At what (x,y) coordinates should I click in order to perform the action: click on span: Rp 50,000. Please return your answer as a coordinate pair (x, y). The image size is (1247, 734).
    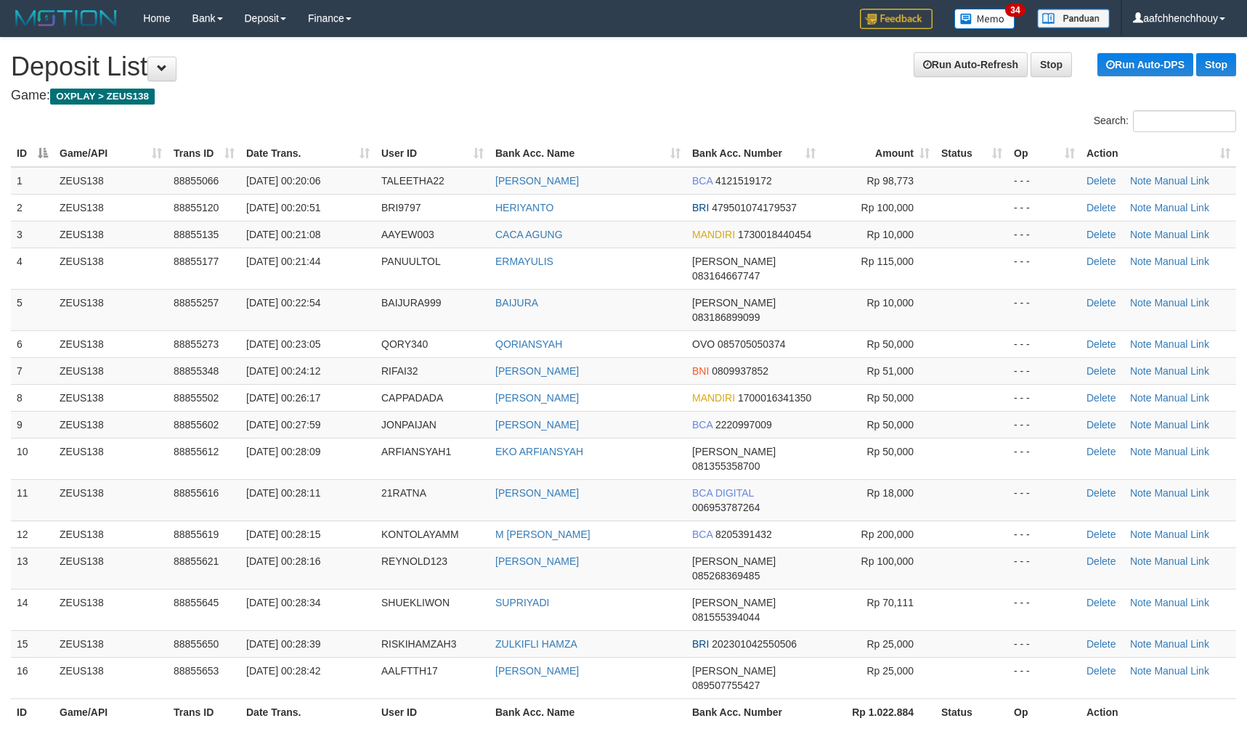
    Looking at the image, I should click on (890, 398).